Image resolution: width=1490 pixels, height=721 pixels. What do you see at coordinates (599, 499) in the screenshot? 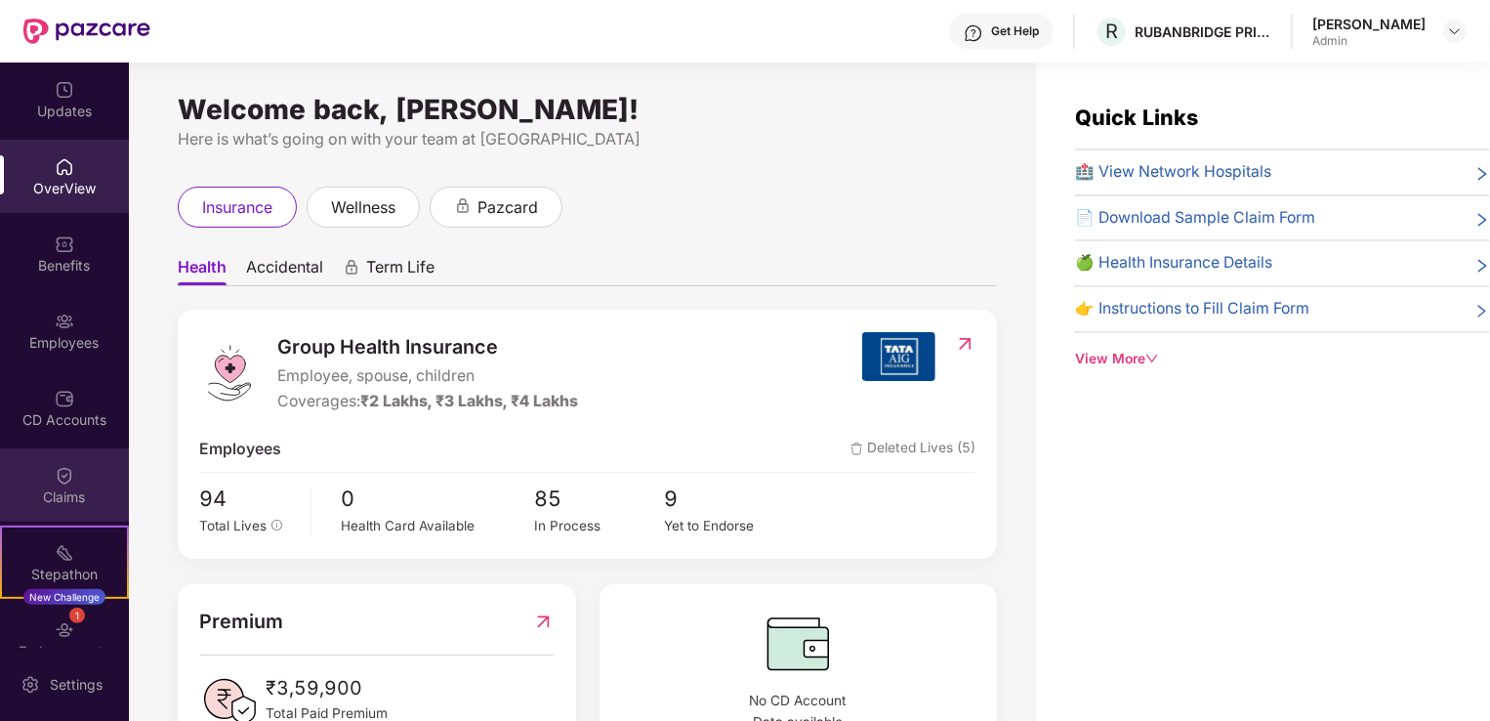
I see `span: 85` at bounding box center [599, 499].